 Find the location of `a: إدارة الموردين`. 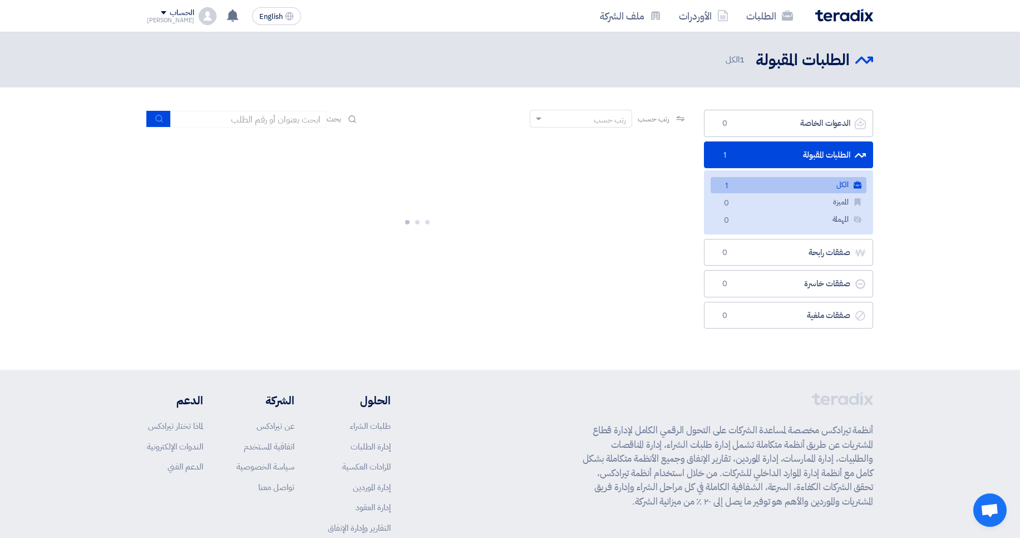

a: إدارة الموردين is located at coordinates (372, 487).